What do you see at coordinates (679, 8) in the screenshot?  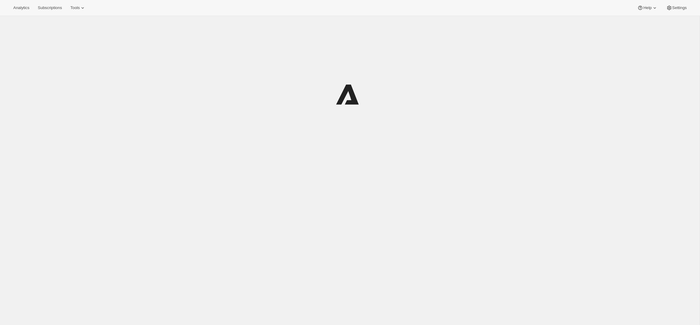 I see `span: Settings` at bounding box center [679, 8].